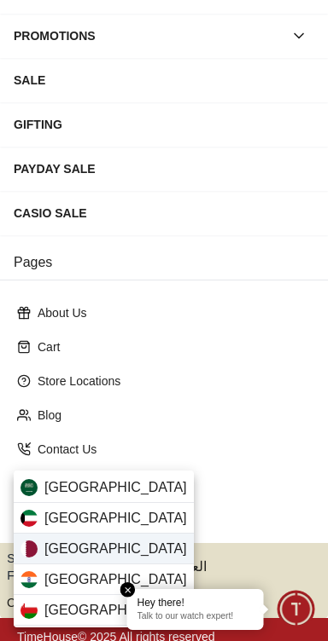  Describe the element at coordinates (29, 580) in the screenshot. I see `img: India` at that location.